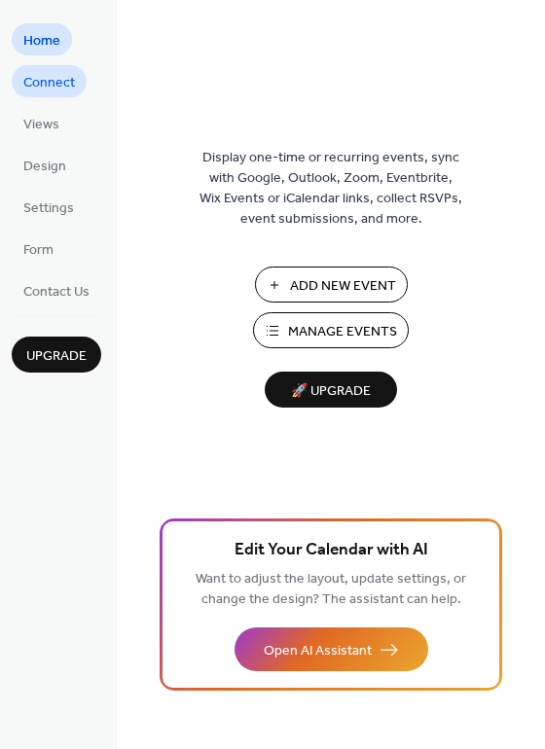 The image size is (545, 749). I want to click on a: Design, so click(45, 164).